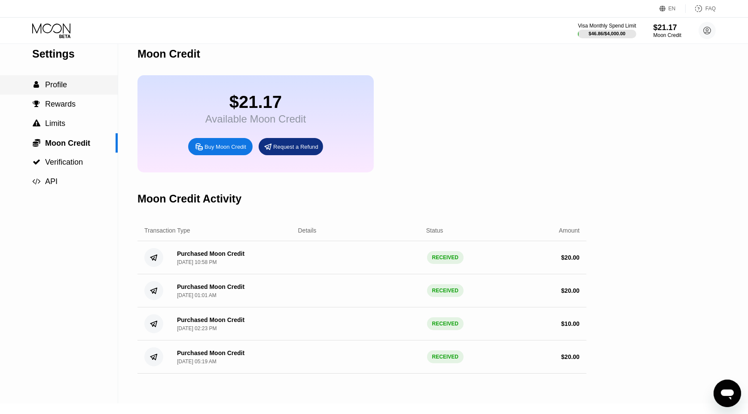 The width and height of the screenshot is (748, 414). I want to click on div: Settings, so click(75, 54).